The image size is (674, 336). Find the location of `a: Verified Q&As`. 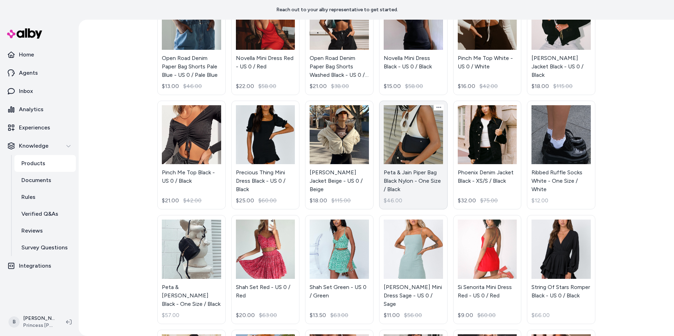

a: Verified Q&As is located at coordinates (45, 214).